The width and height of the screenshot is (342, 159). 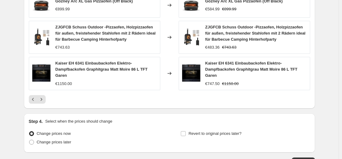 What do you see at coordinates (212, 9) in the screenshot?
I see `div: €584.99` at bounding box center [212, 9].